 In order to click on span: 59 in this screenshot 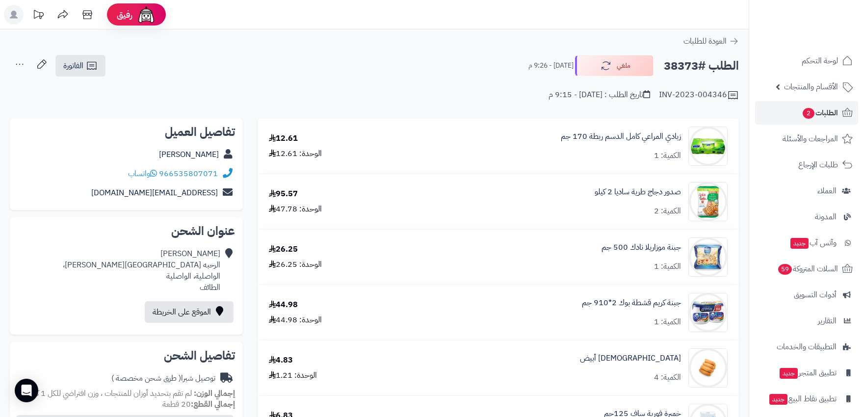, I will do `click(785, 269)`.